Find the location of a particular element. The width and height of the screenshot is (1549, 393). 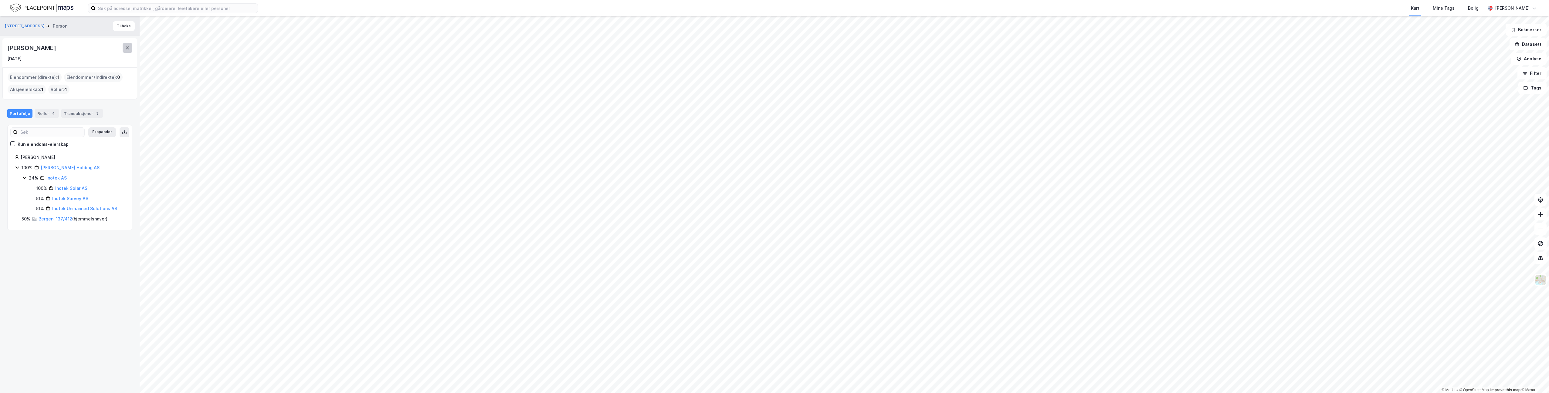

a: Improve this map is located at coordinates (1505, 390).